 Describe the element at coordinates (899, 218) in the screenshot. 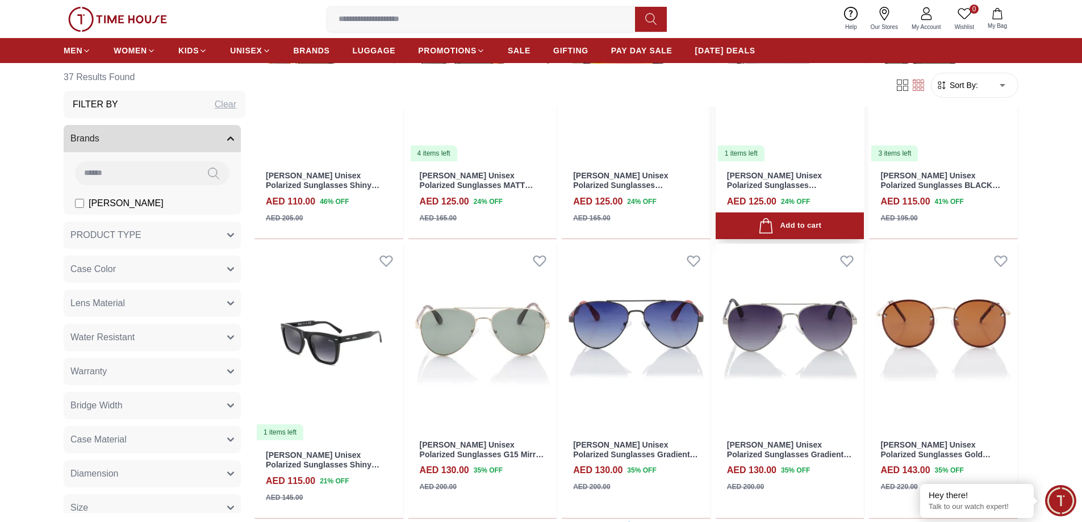

I see `div: AED 195.00` at that location.